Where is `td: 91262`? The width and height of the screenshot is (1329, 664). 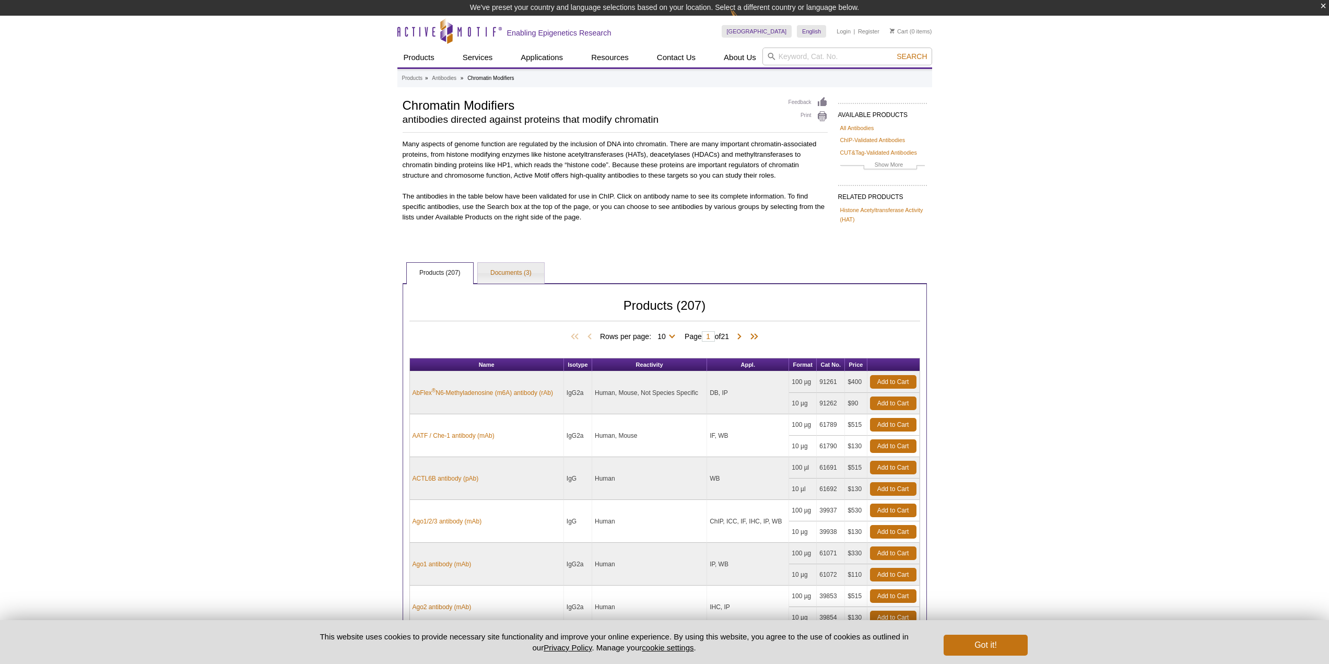 td: 91262 is located at coordinates (831, 403).